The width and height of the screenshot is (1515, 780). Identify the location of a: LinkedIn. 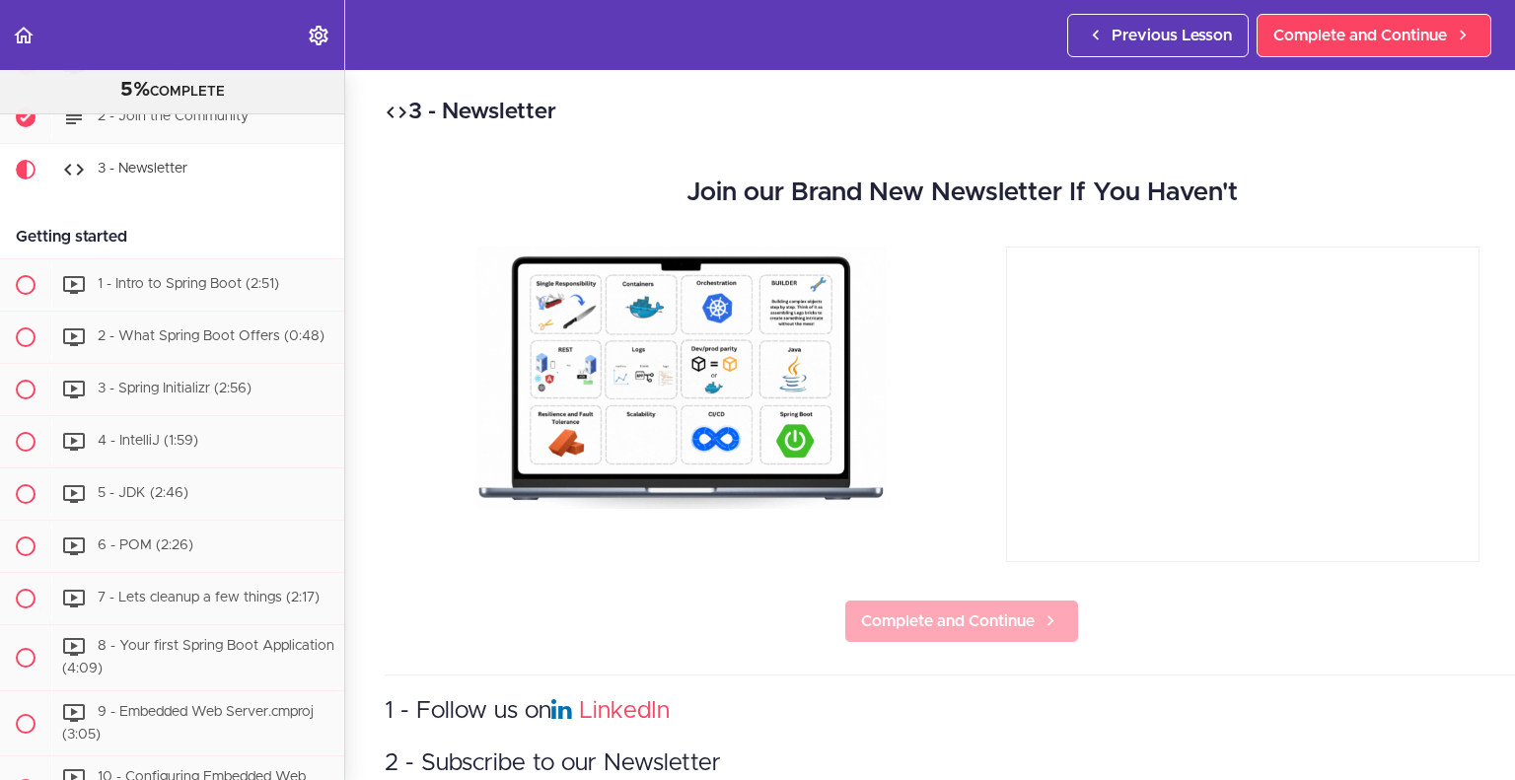
(624, 711).